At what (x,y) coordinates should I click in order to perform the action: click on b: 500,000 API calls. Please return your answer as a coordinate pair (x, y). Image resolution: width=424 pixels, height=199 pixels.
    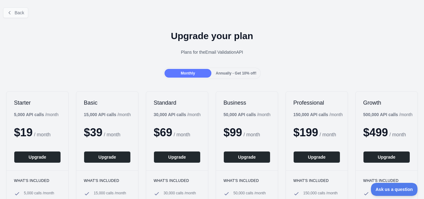
    Looking at the image, I should click on (381, 115).